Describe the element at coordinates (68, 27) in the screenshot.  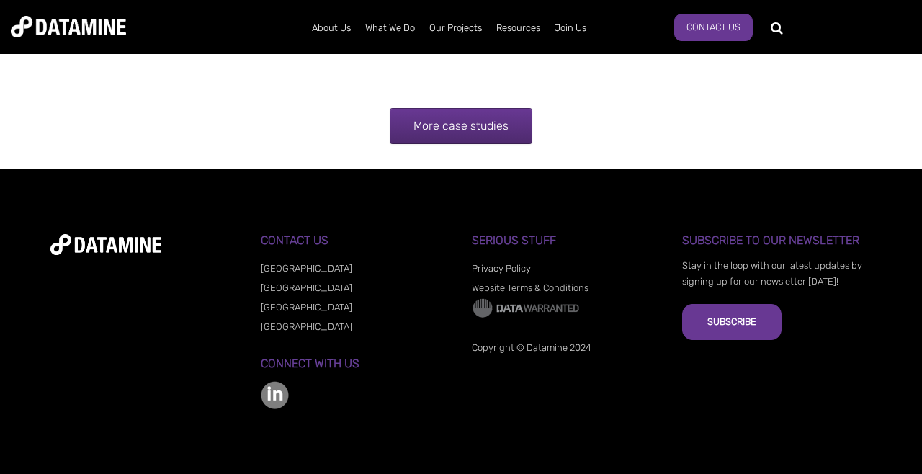
I see `img: Datamine` at that location.